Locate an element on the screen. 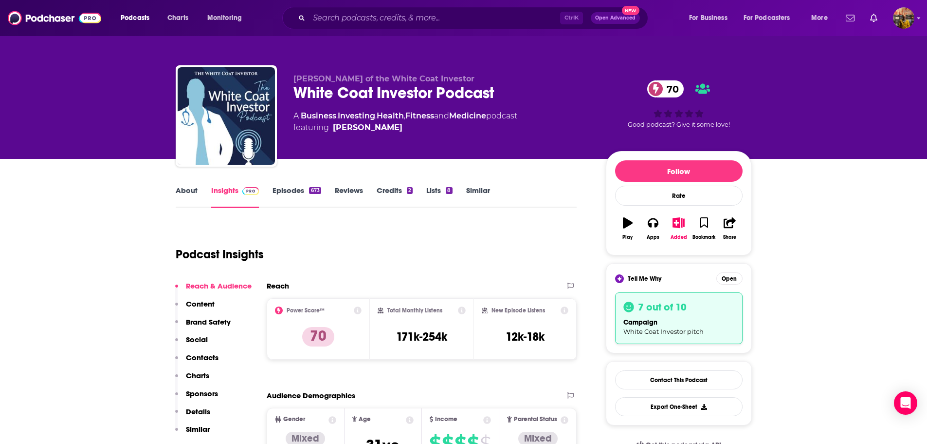  span: White Coat Investor pitch is located at coordinates (664, 331).